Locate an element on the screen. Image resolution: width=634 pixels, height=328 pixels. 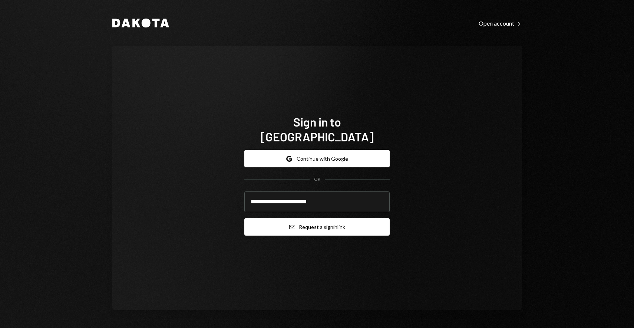
a: Open account is located at coordinates (500, 23).